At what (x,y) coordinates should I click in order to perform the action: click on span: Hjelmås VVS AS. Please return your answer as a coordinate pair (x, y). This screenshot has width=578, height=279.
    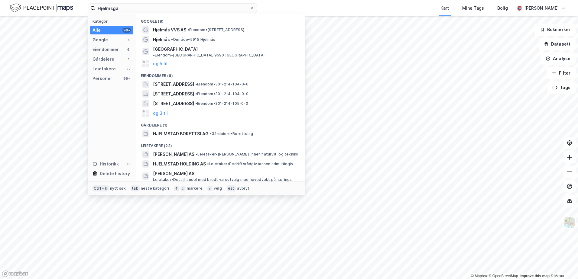
    Looking at the image, I should click on (169, 30).